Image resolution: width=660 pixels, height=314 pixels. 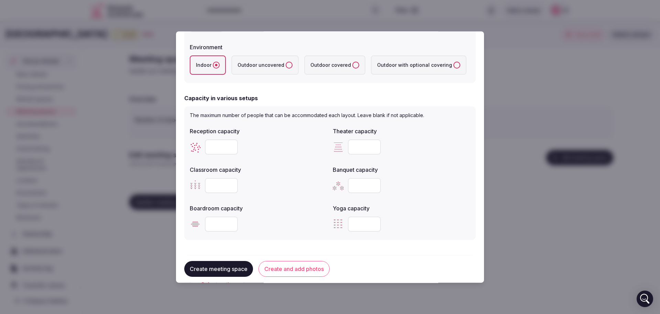 I want to click on label: Classroom capacity, so click(x=259, y=170).